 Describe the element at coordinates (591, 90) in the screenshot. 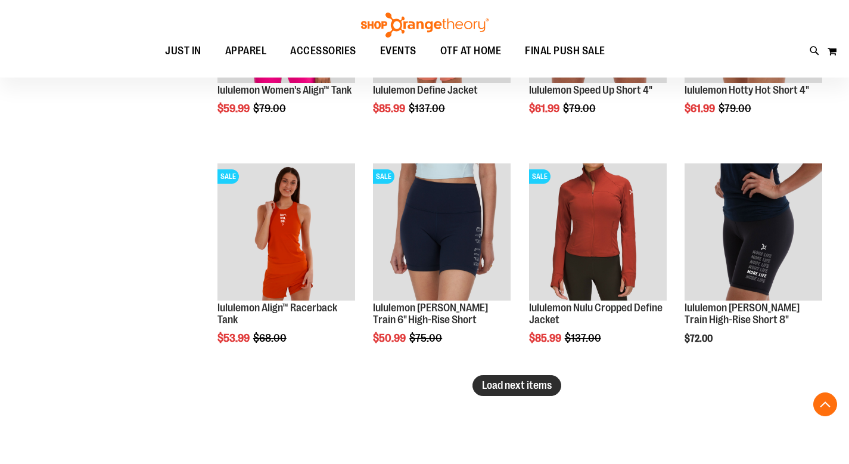

I see `a: lululemon Speed Up Short 4"` at that location.